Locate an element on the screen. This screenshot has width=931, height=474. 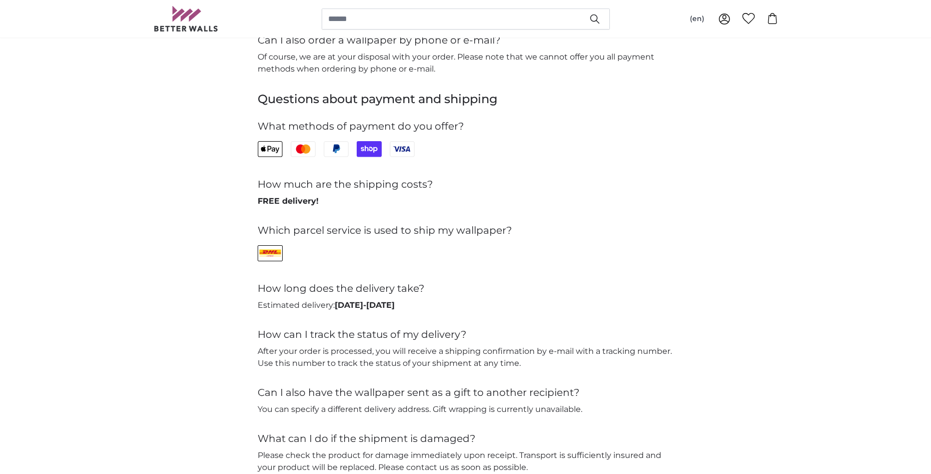
h4: How can I track the status of my delivery? is located at coordinates (466, 334).